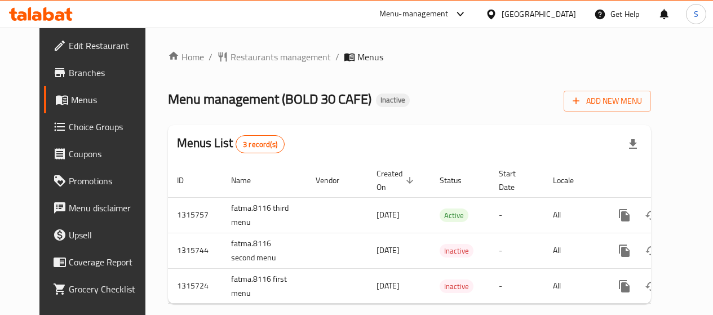 This screenshot has width=713, height=315. I want to click on span: Created On, so click(397, 180).